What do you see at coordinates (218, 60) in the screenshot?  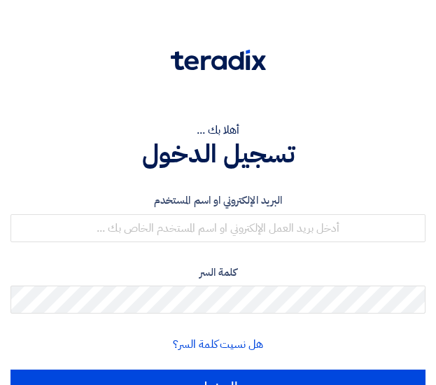 I see `img: Teradix logo` at bounding box center [218, 60].